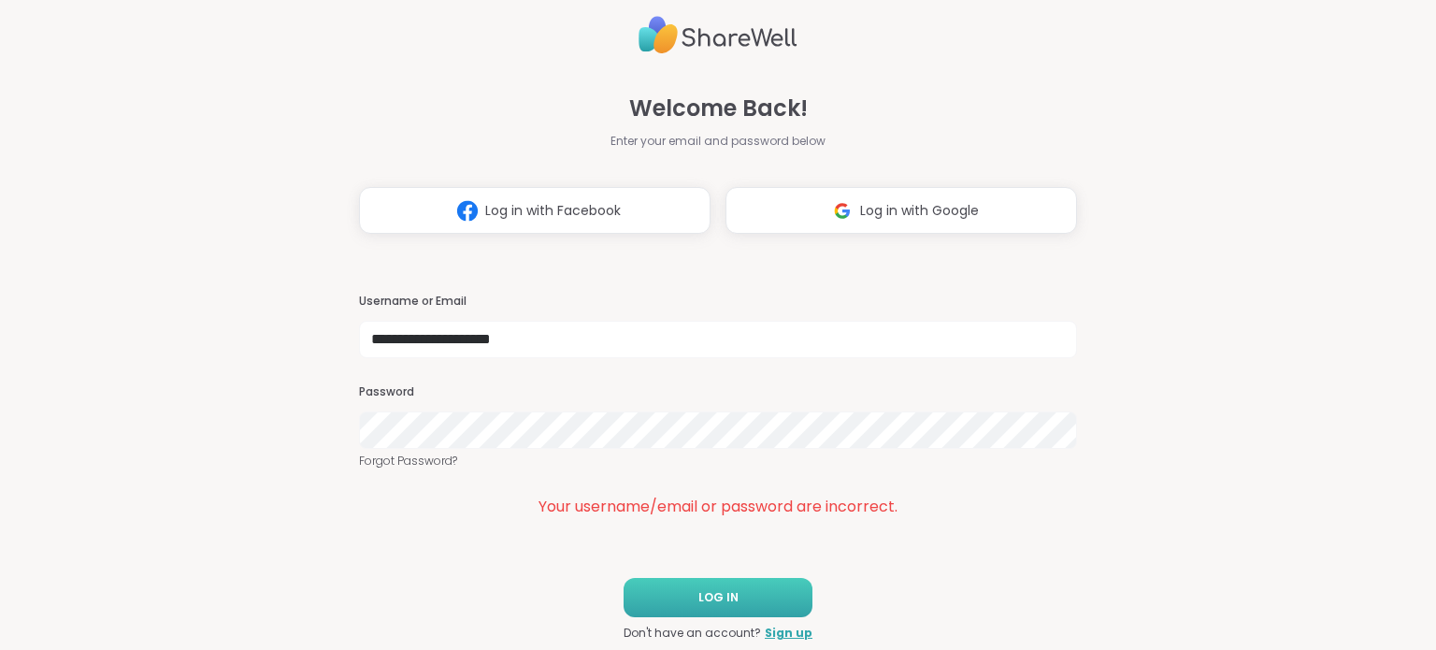  Describe the element at coordinates (919, 210) in the screenshot. I see `span: Log in with Google` at that location.